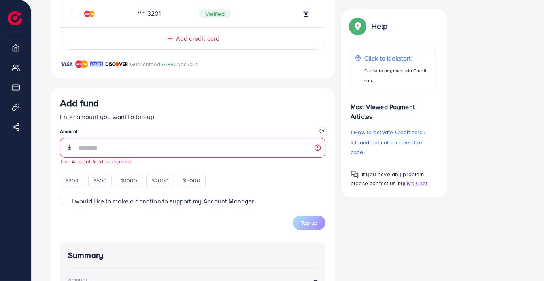 This screenshot has height=281, width=544. Describe the element at coordinates (398, 58) in the screenshot. I see `p: Click to kickstart!` at that location.